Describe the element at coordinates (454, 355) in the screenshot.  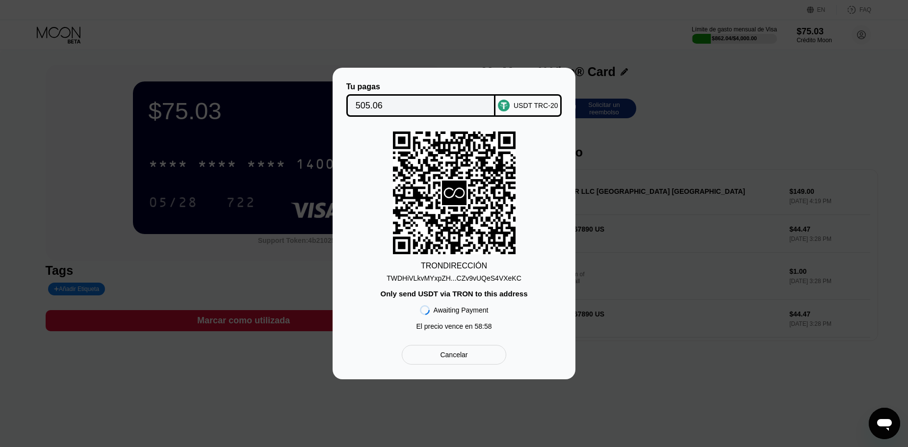
I see `div: Cancelar` at that location.